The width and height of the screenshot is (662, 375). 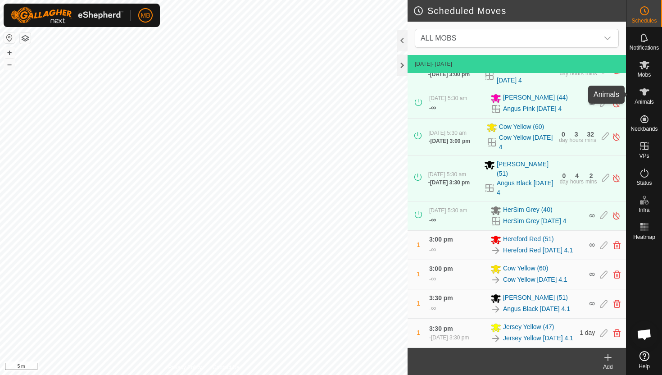 What do you see at coordinates (529, 240) in the screenshot?
I see `span: Hereford Red (51)` at bounding box center [529, 240].